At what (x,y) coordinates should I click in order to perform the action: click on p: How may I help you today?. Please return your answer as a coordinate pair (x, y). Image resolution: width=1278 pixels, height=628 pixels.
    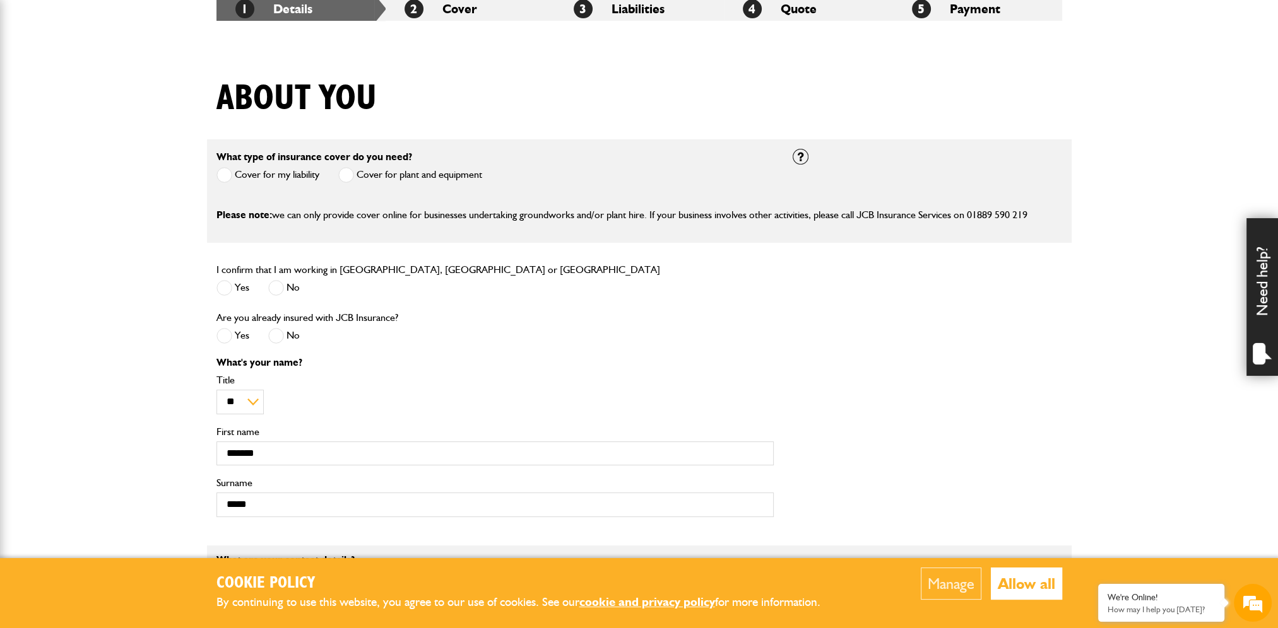
    Looking at the image, I should click on (1161, 609).